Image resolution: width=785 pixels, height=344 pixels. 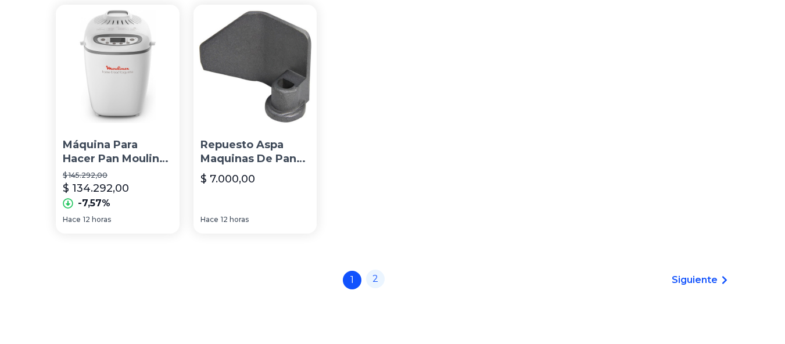 I want to click on p: Repuesto Aspa Maquinas De Pan Sindelen Moulinex Tefal, so click(x=255, y=152).